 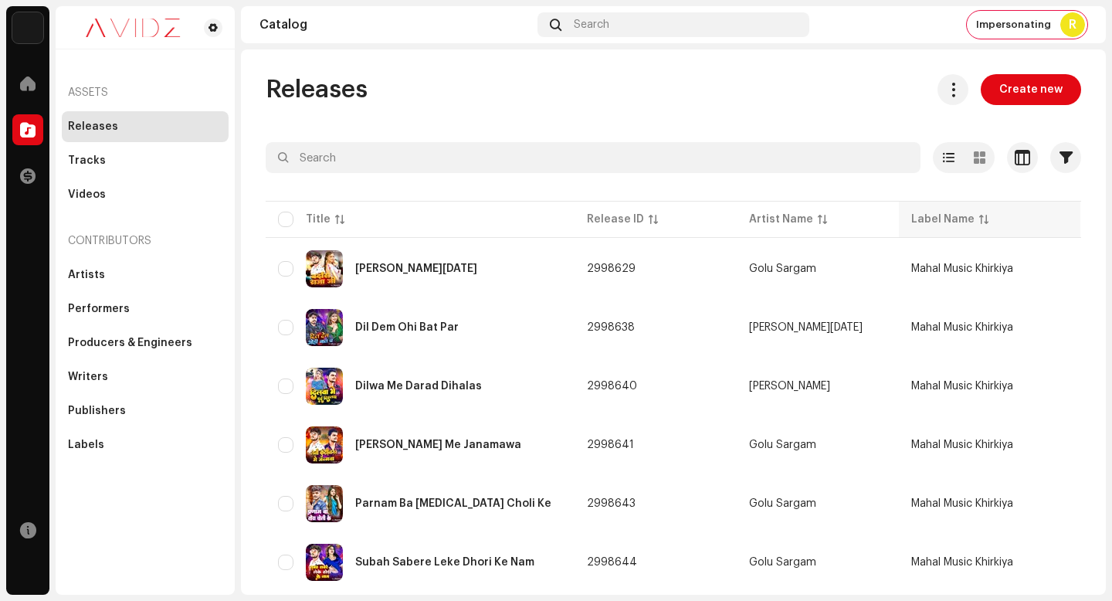 I want to click on div: Artist Name, so click(x=781, y=219).